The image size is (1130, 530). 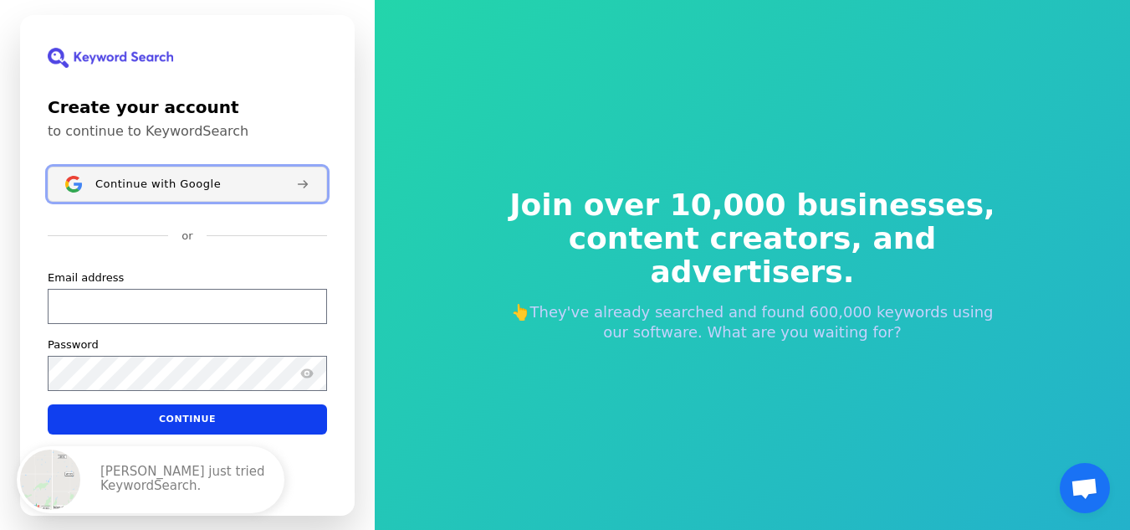 I want to click on button: Sign in with GoogleContinue with Google, so click(x=187, y=184).